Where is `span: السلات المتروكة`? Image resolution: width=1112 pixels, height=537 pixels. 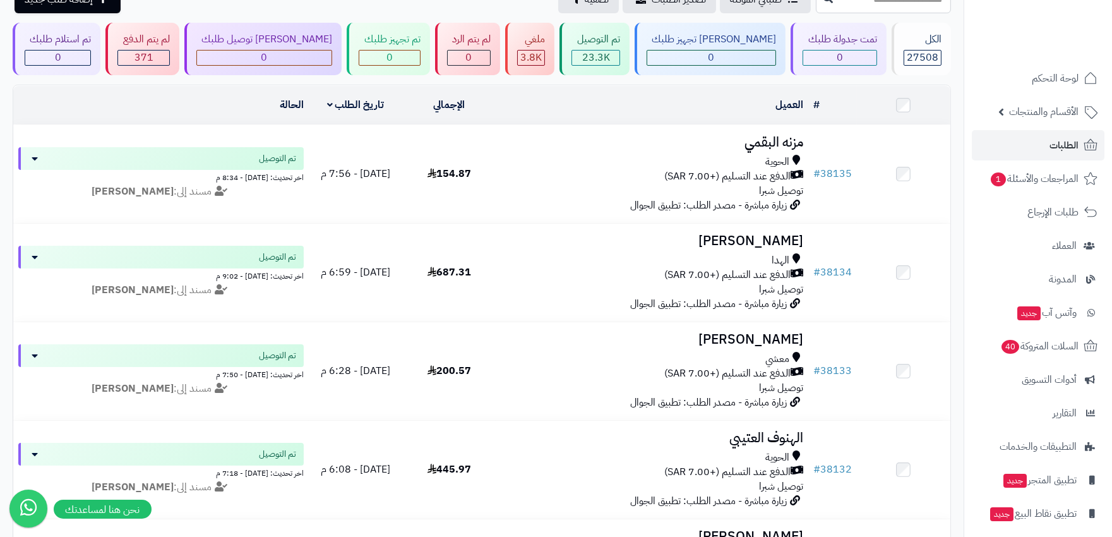 span: السلات المتروكة is located at coordinates (1040, 346).